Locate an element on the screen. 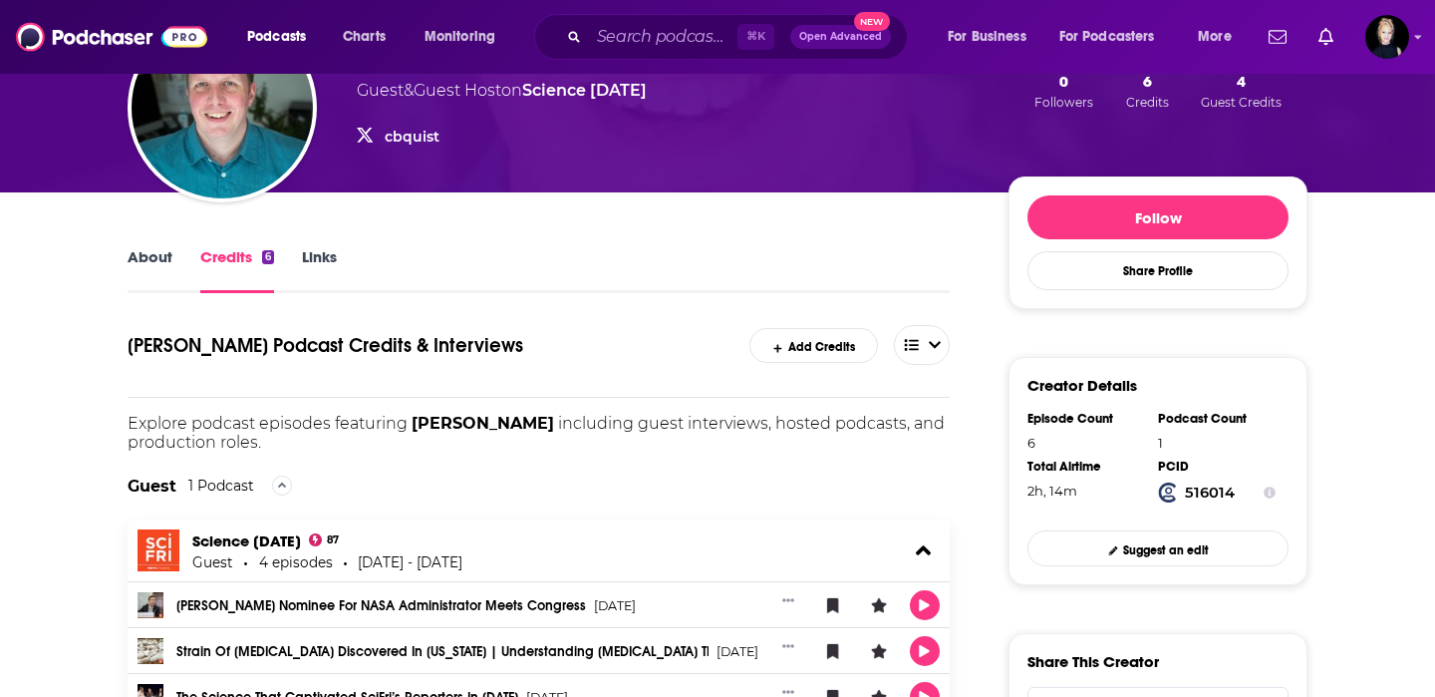 The image size is (1435, 697). button: 0Followers is located at coordinates (1064, 91).